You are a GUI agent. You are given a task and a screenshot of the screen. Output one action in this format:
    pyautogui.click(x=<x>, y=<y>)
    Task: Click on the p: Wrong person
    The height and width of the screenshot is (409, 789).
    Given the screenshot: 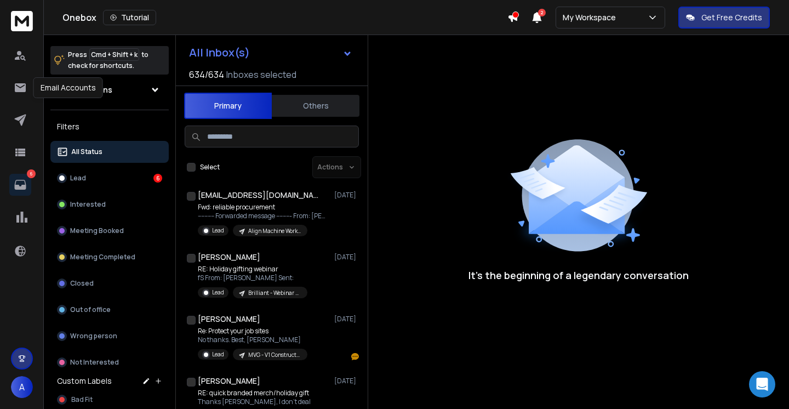 What is the action you would take?
    pyautogui.click(x=94, y=336)
    